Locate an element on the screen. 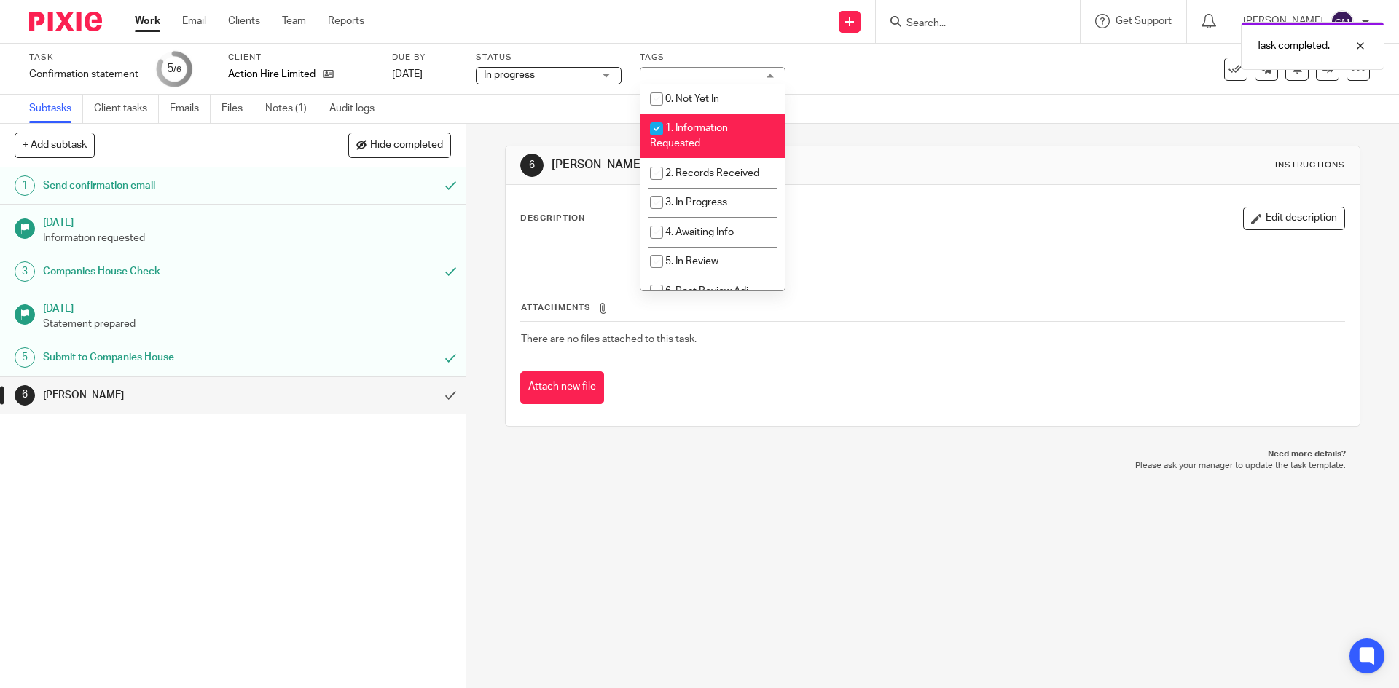 This screenshot has height=688, width=1399. img: Pixie is located at coordinates (66, 21).